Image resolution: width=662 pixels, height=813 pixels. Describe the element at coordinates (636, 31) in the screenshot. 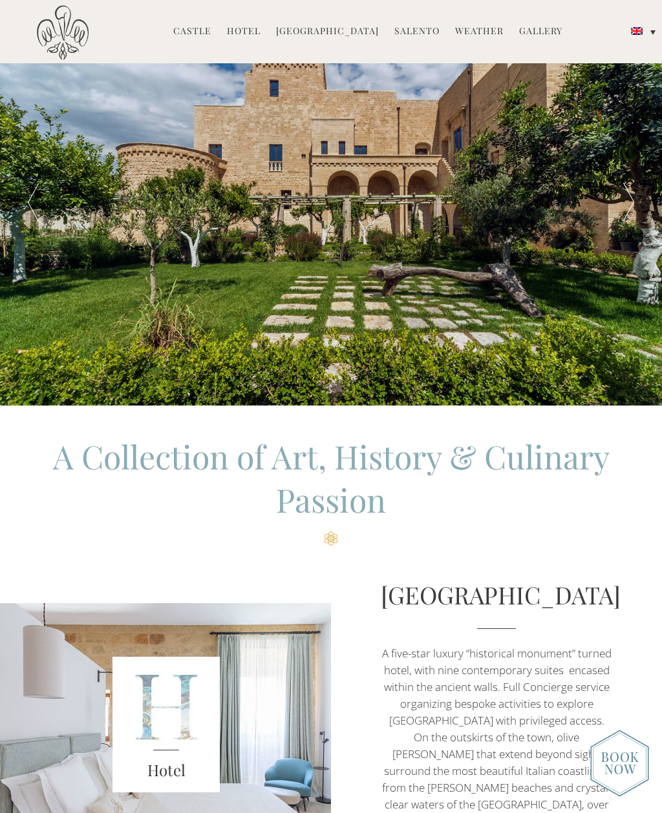

I see `img: English` at that location.